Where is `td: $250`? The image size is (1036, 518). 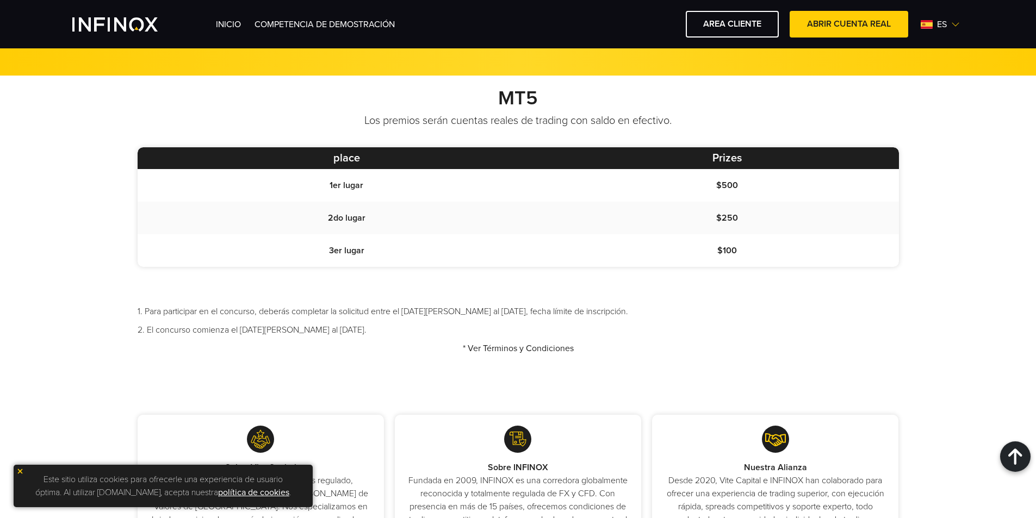 td: $250 is located at coordinates (727, 218).